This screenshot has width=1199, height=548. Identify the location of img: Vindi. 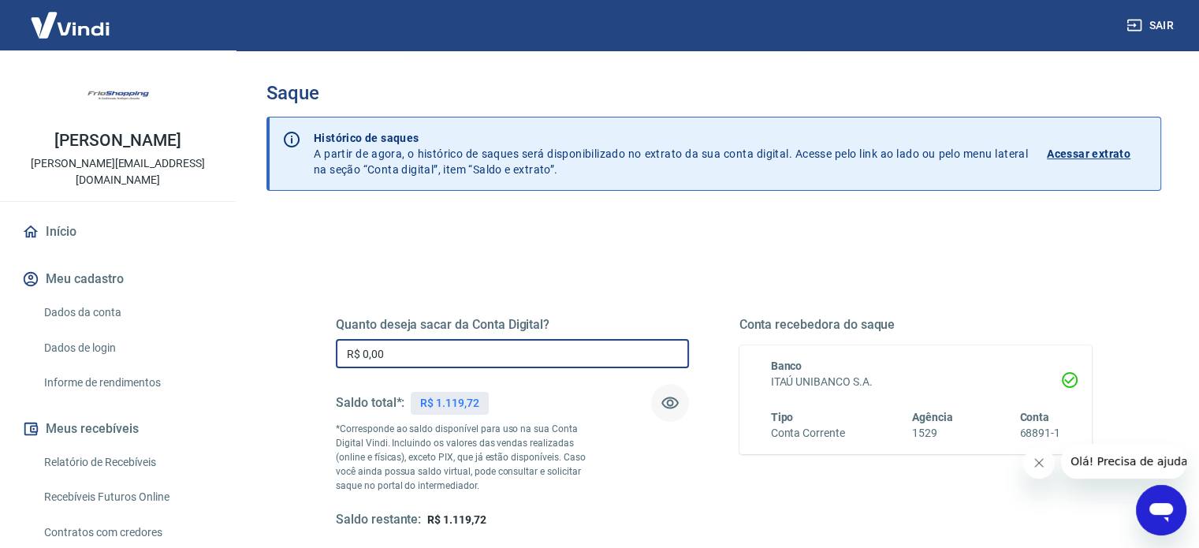
(70, 24).